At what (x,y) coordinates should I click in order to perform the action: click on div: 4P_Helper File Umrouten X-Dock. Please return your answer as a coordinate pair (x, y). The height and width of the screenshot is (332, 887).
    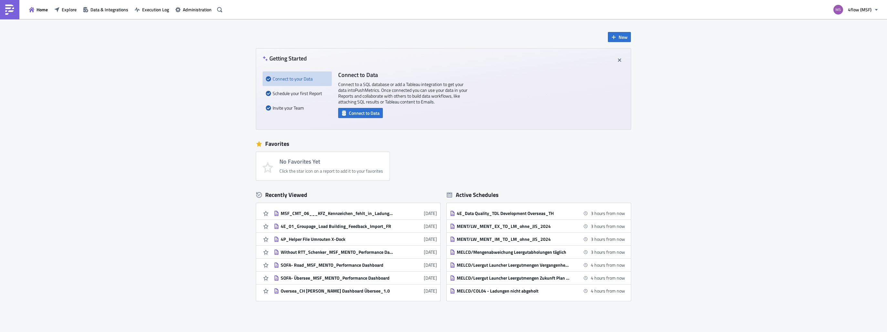
    Looking at the image, I should click on (337, 239).